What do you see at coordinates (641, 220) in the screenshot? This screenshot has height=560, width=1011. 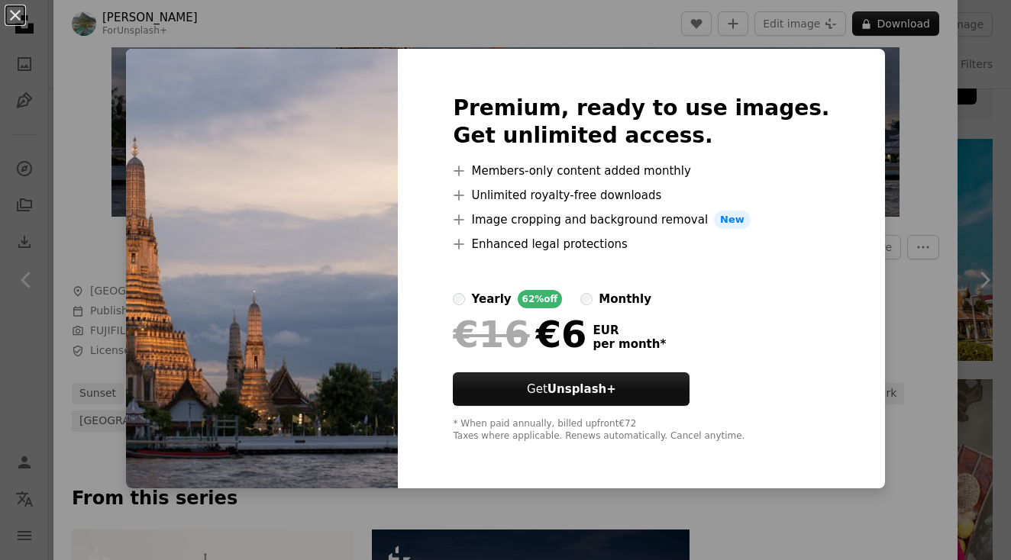 I see `li: Image cropping and background removal` at bounding box center [641, 220].